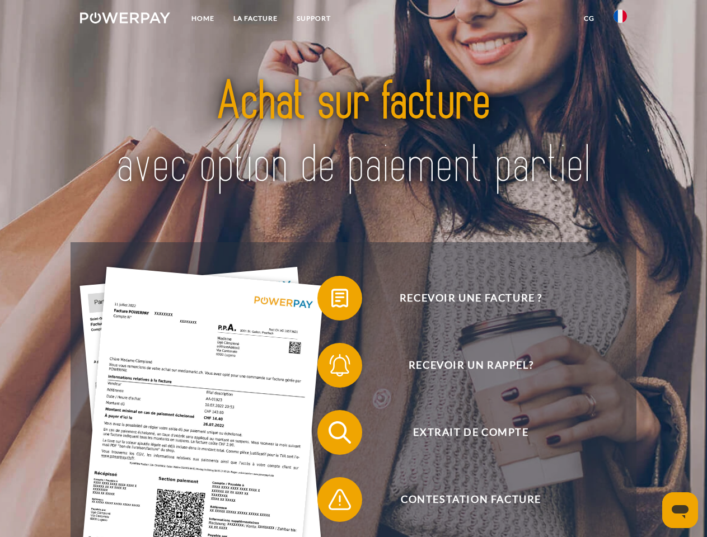 This screenshot has height=537, width=707. Describe the element at coordinates (340, 298) in the screenshot. I see `img: qb_bill.svg` at that location.